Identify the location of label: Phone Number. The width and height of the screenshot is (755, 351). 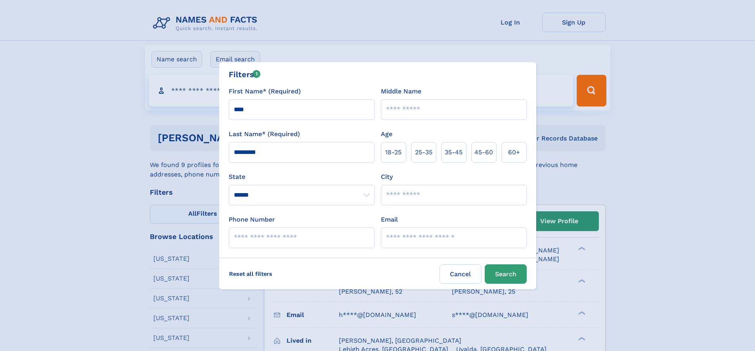
(252, 220).